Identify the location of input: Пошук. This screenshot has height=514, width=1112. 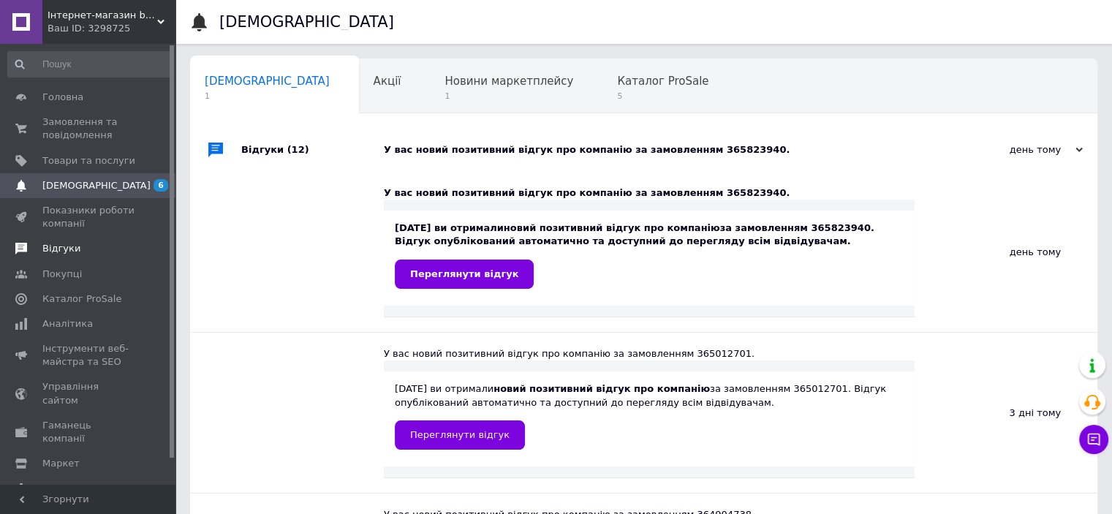
(90, 64).